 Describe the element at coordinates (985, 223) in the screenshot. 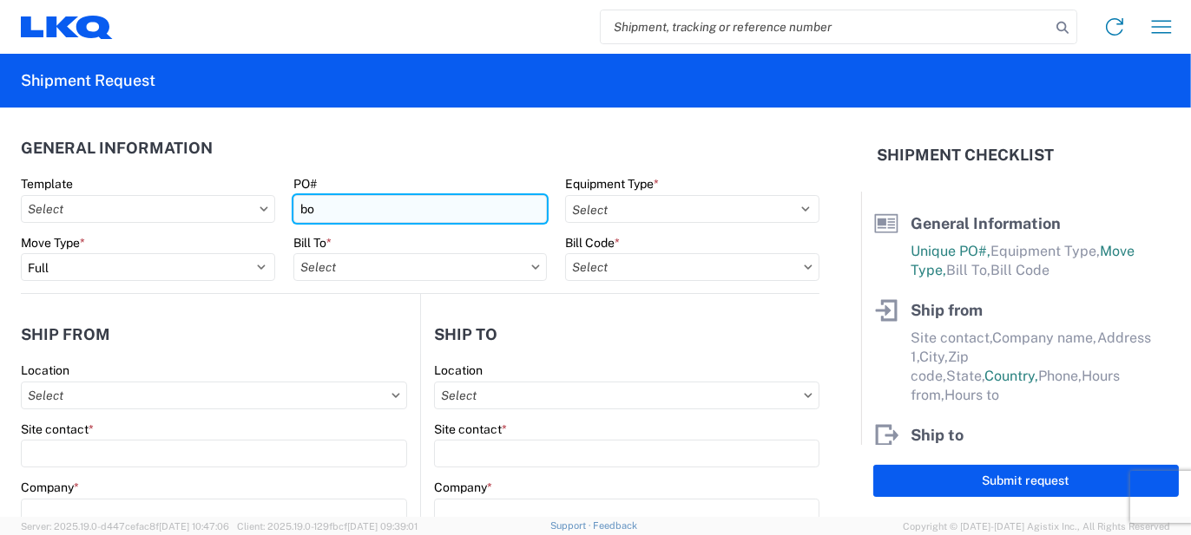

I see `span: General Information` at that location.